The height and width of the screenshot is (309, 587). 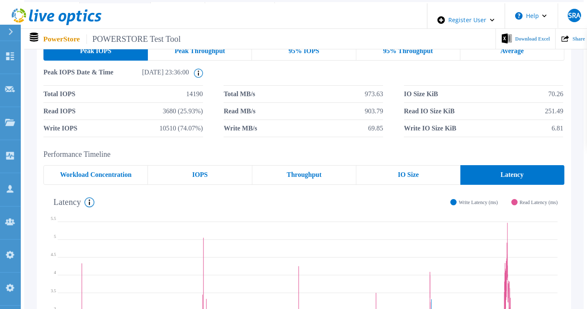 What do you see at coordinates (54, 290) in the screenshot?
I see `text: 3.5` at bounding box center [54, 290].